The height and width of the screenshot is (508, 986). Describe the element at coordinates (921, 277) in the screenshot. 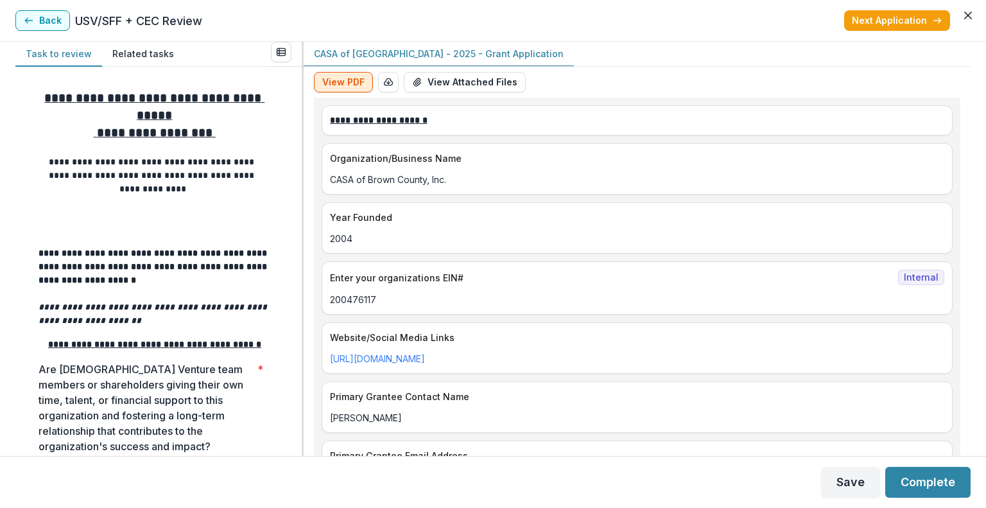

I see `span: Internal` at that location.